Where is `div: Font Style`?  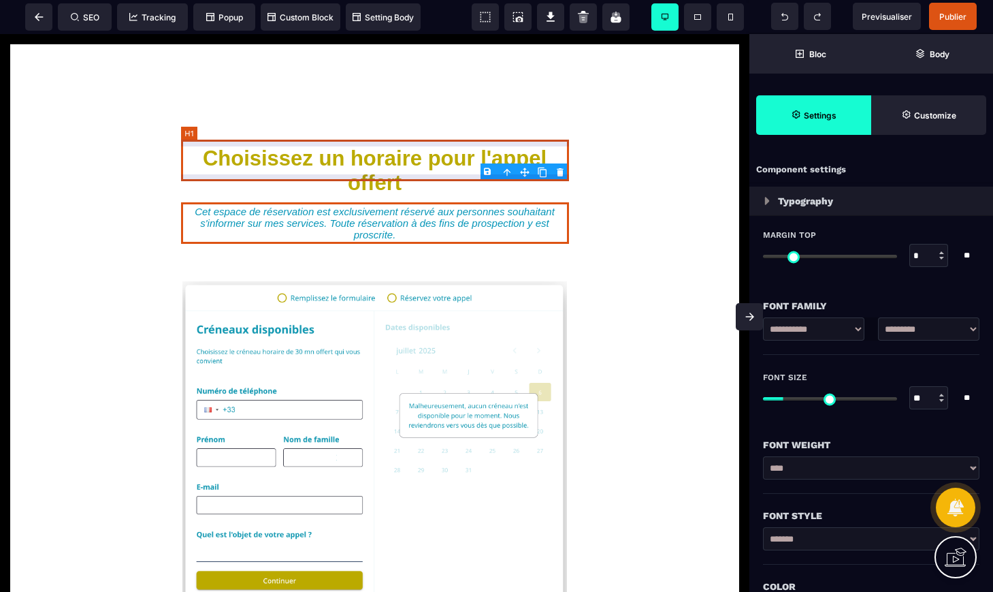 div: Font Style is located at coordinates (871, 515).